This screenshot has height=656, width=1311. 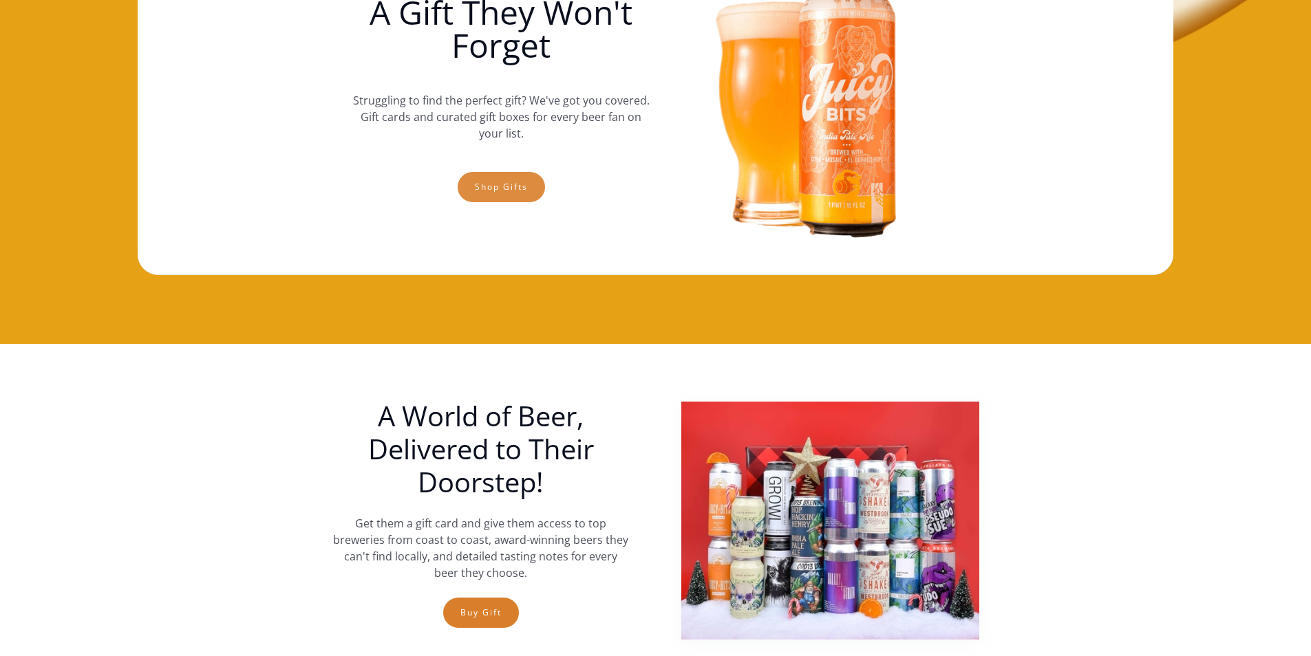 What do you see at coordinates (481, 548) in the screenshot?
I see `p: Get them a gift card and give them access to top breweries from coast to coast, award-winning bee...` at bounding box center [481, 548].